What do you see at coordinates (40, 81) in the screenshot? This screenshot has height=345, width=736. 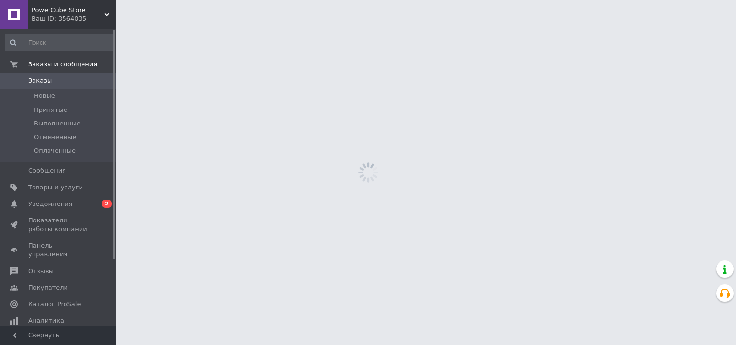 I see `span: Заказы` at bounding box center [40, 81].